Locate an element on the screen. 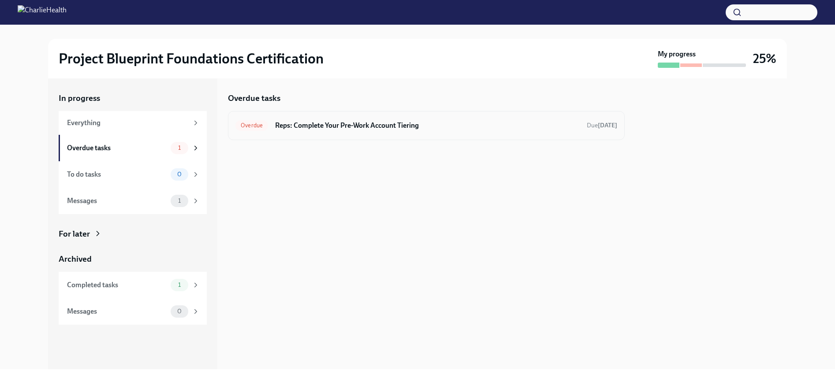  h2: Project Blueprint Foundations Certification is located at coordinates (191, 59).